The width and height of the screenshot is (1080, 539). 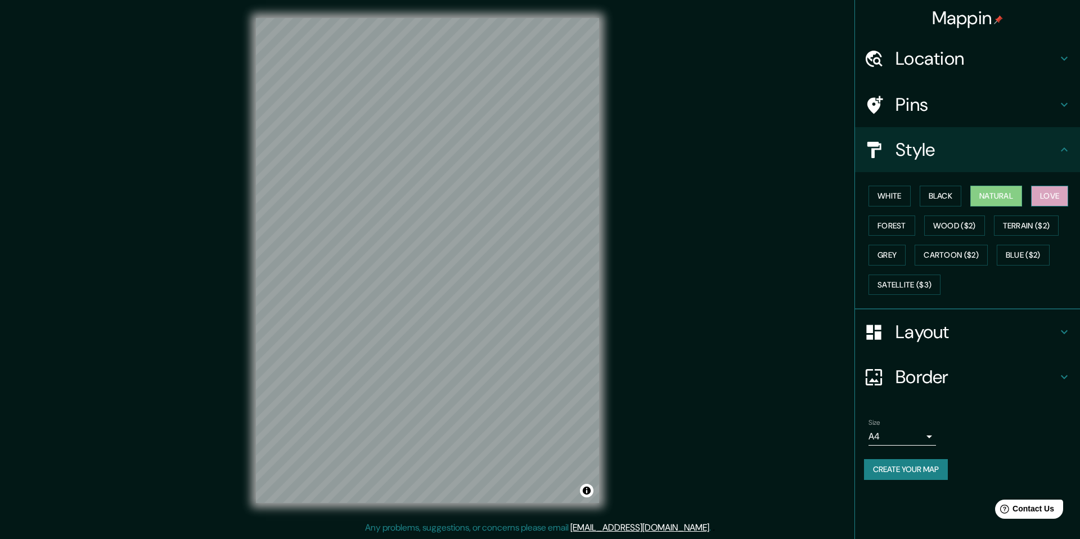 What do you see at coordinates (968, 377) in the screenshot?
I see `div: Border` at bounding box center [968, 377].